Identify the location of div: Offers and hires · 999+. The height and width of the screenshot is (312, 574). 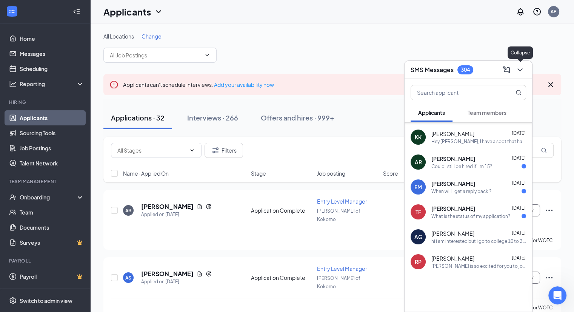
(297, 117).